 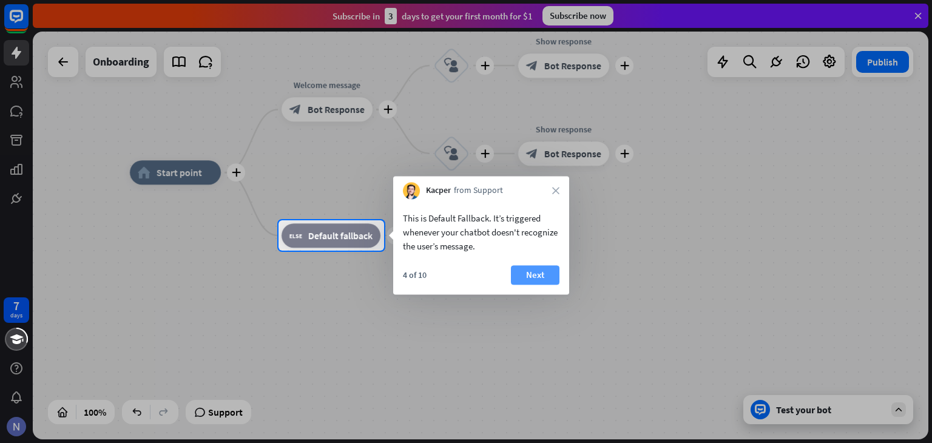 What do you see at coordinates (340, 235) in the screenshot?
I see `span: Default fallback` at bounding box center [340, 235].